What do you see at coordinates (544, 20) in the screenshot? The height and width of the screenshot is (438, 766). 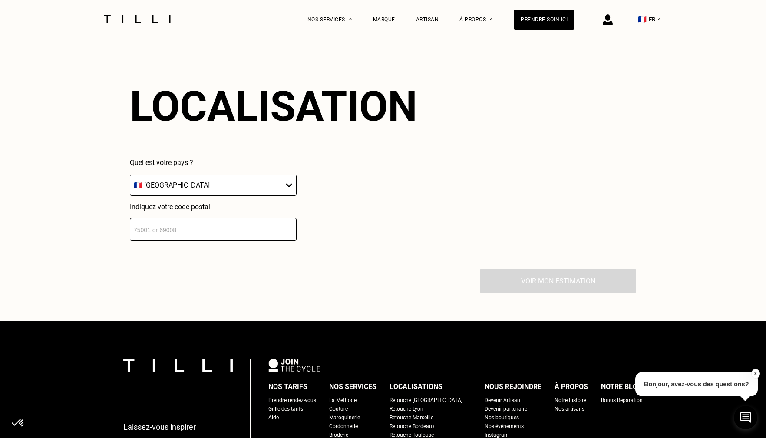 I see `div: Prendre soin ici` at bounding box center [544, 20].